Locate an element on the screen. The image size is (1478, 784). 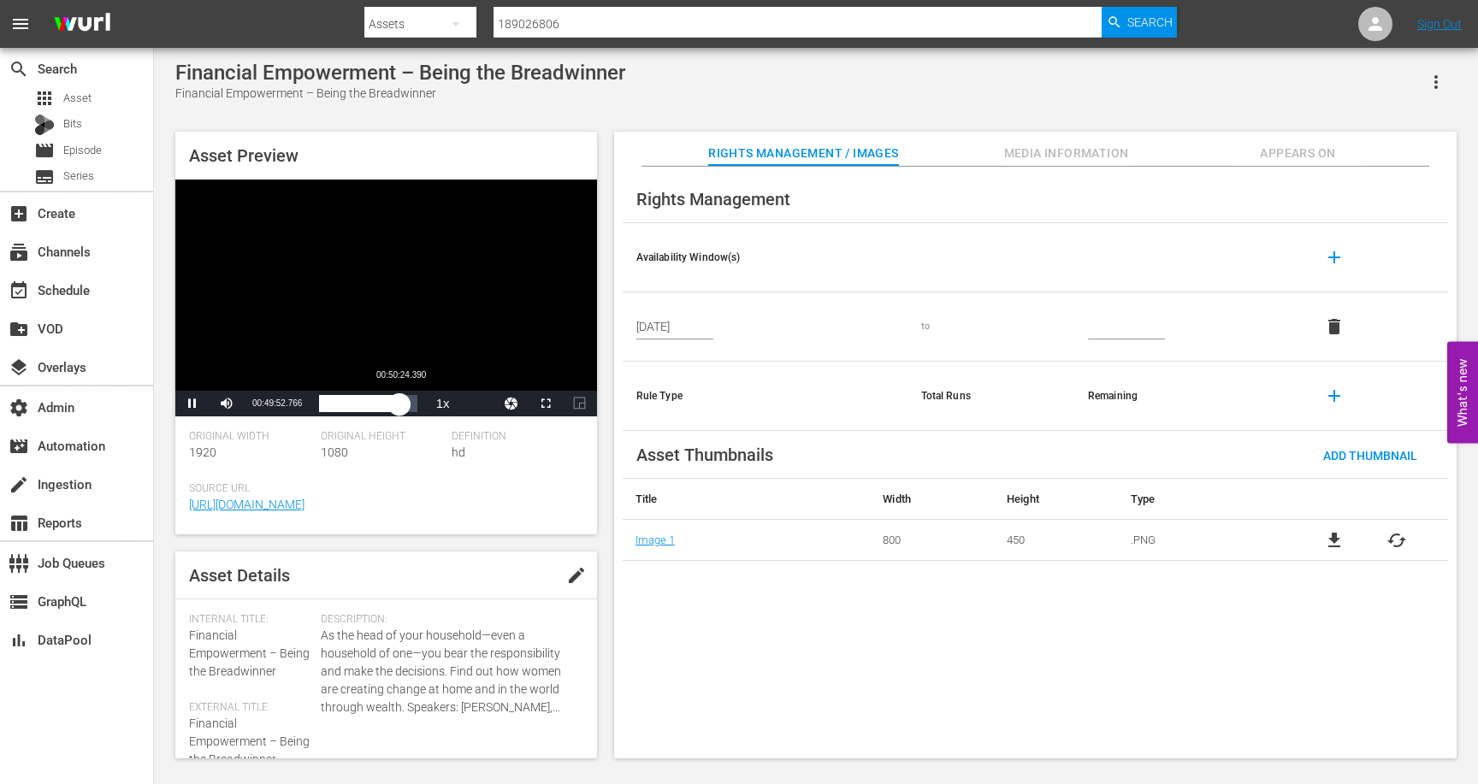
button: Mute is located at coordinates (227, 404).